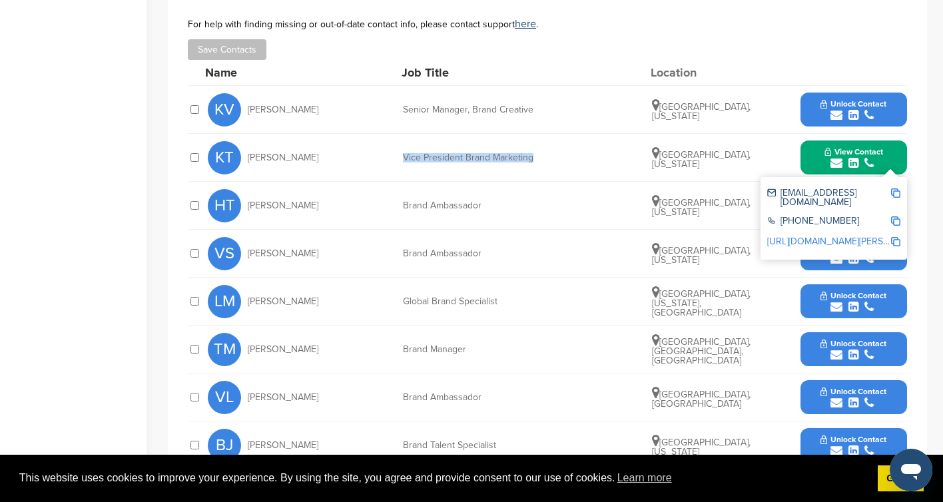 This screenshot has width=943, height=502. Describe the element at coordinates (225, 158) in the screenshot. I see `span: KT` at that location.